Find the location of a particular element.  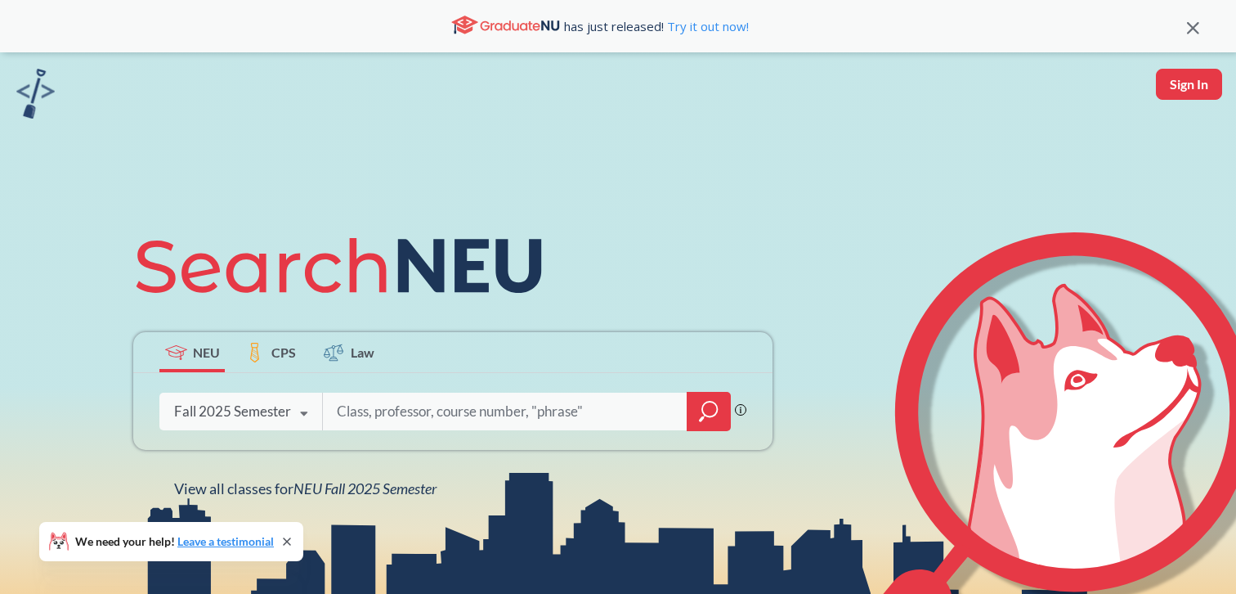

svg: magnifying glass is located at coordinates (709, 411).